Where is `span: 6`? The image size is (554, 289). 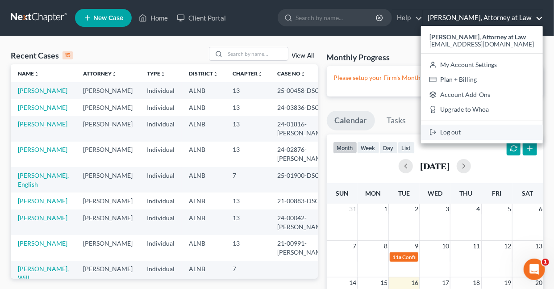
span: 6 is located at coordinates (541, 209).